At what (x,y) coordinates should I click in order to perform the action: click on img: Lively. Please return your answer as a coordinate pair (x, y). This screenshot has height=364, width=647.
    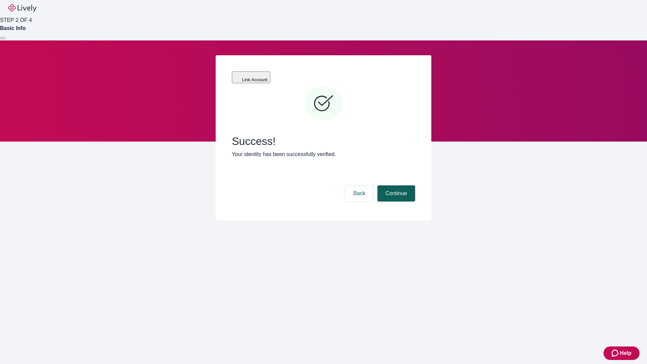
    Looking at the image, I should click on (22, 8).